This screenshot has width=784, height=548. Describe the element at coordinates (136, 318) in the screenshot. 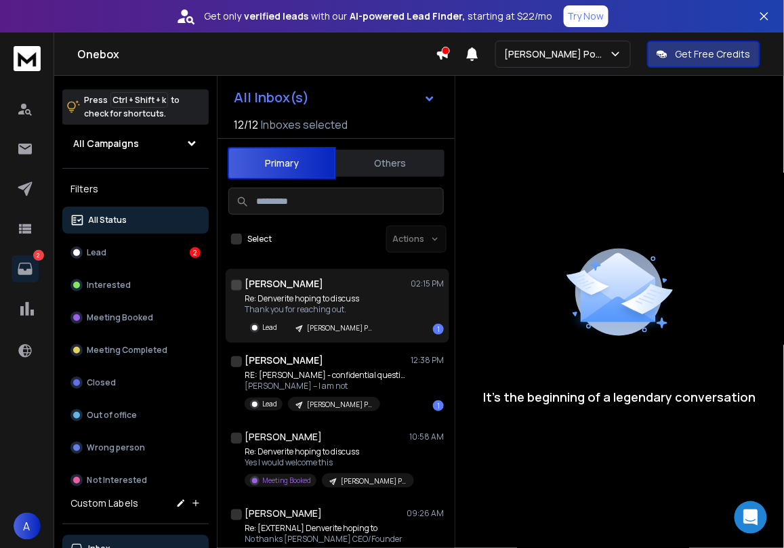

I see `button: Meeting Booked` at that location.